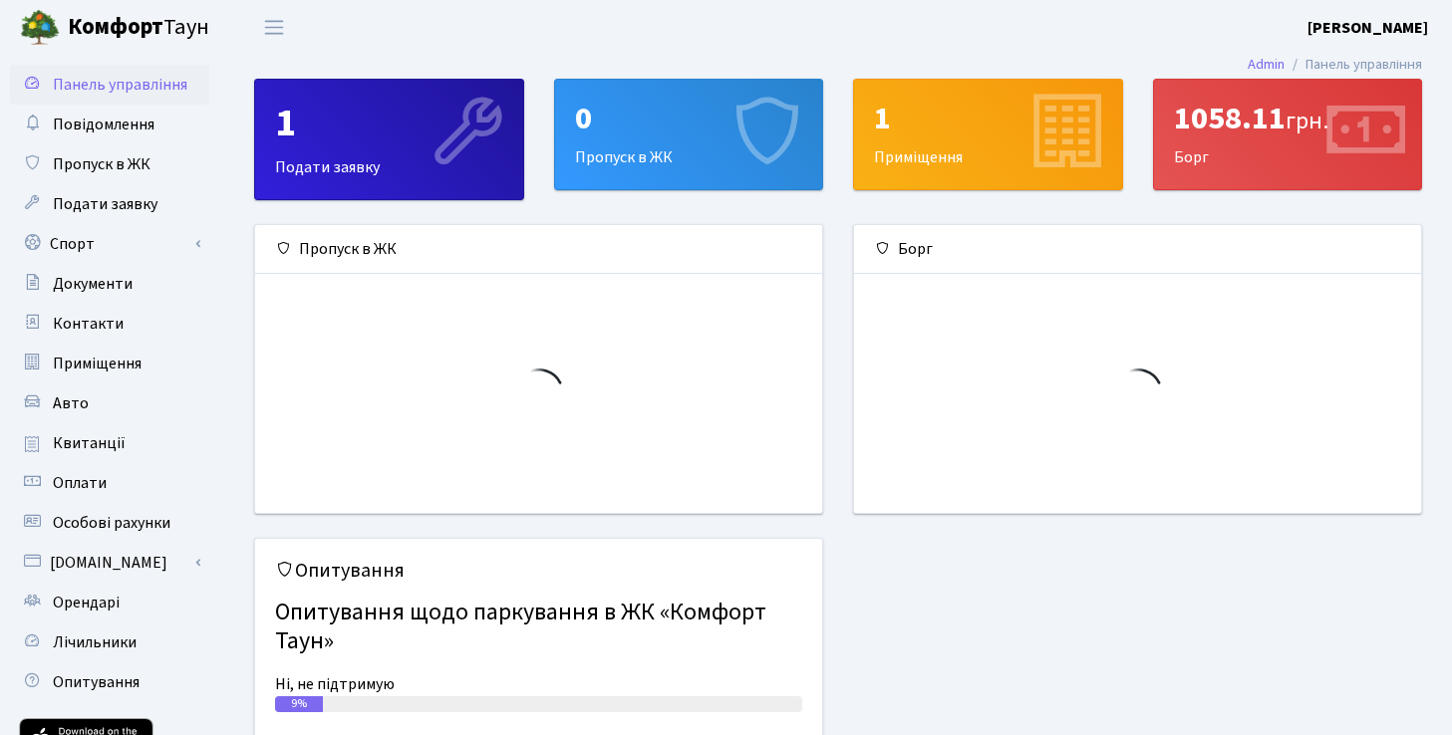 The height and width of the screenshot is (735, 1452). I want to click on a: Лічильники, so click(110, 643).